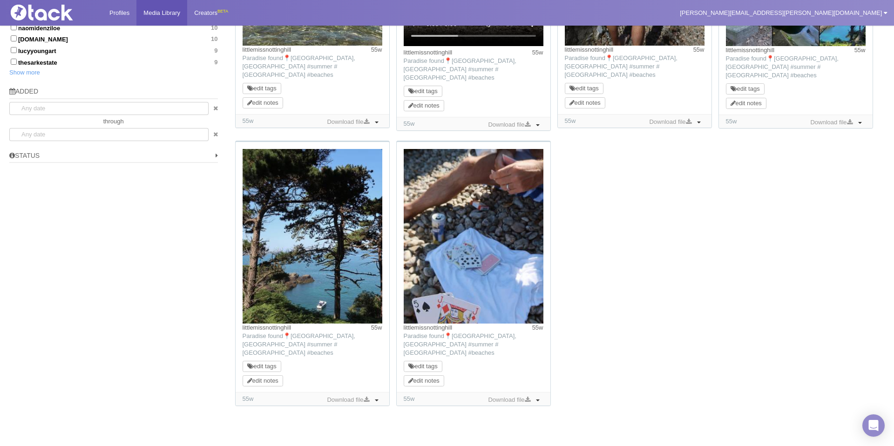 The image size is (894, 446). What do you see at coordinates (114, 122) in the screenshot?
I see `div: through` at bounding box center [114, 122].